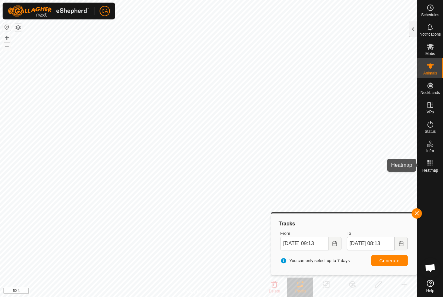  Describe the element at coordinates (224, 292) in the screenshot. I see `a: Contact Us` at that location.